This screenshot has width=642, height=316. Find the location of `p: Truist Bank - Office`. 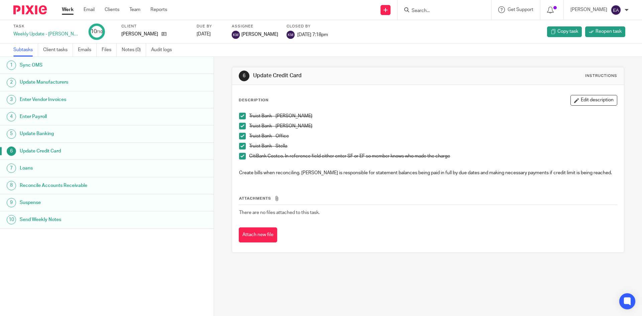

p: Truist Bank - Office is located at coordinates (433, 136).